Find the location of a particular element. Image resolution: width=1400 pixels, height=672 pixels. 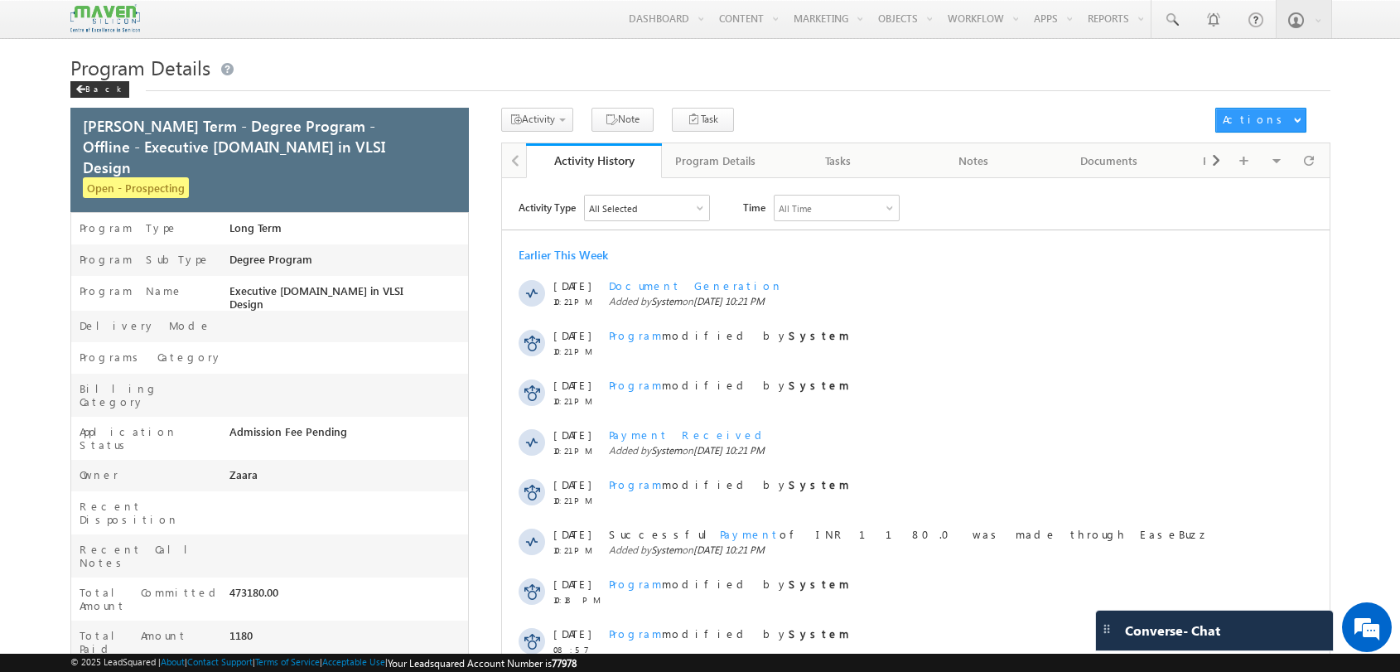

span: Degree Program is located at coordinates (271, 259).